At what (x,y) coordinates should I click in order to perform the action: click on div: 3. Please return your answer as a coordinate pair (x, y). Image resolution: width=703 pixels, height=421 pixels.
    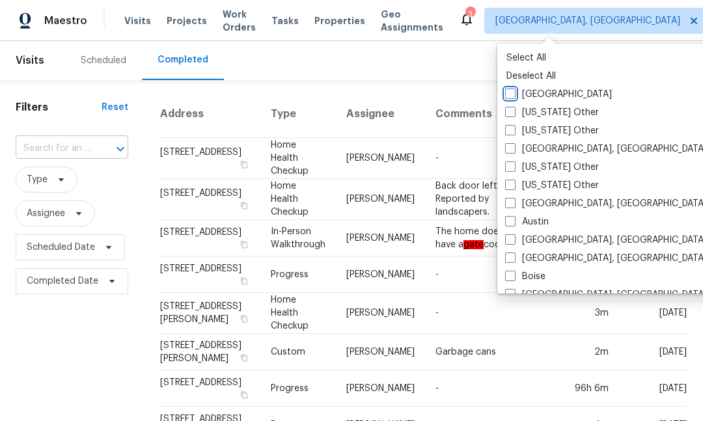
    Looking at the image, I should click on (470, 14).